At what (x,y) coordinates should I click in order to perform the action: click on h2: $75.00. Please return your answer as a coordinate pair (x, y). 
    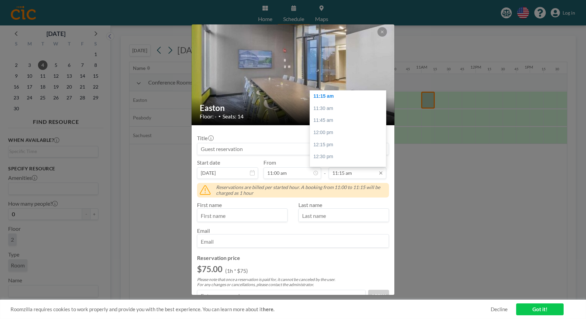
    Looking at the image, I should click on (210, 269).